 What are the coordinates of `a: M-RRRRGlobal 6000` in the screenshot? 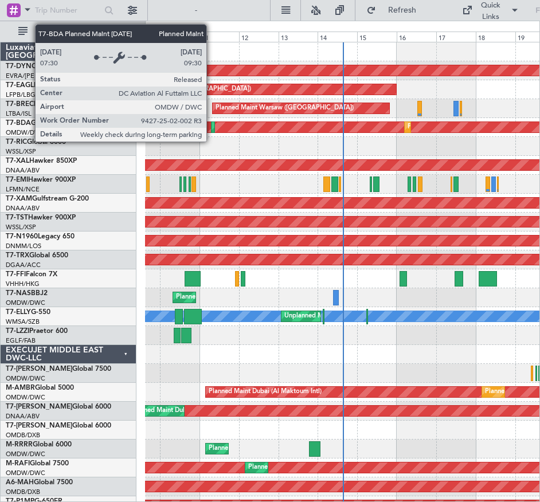 It's located at (38, 445).